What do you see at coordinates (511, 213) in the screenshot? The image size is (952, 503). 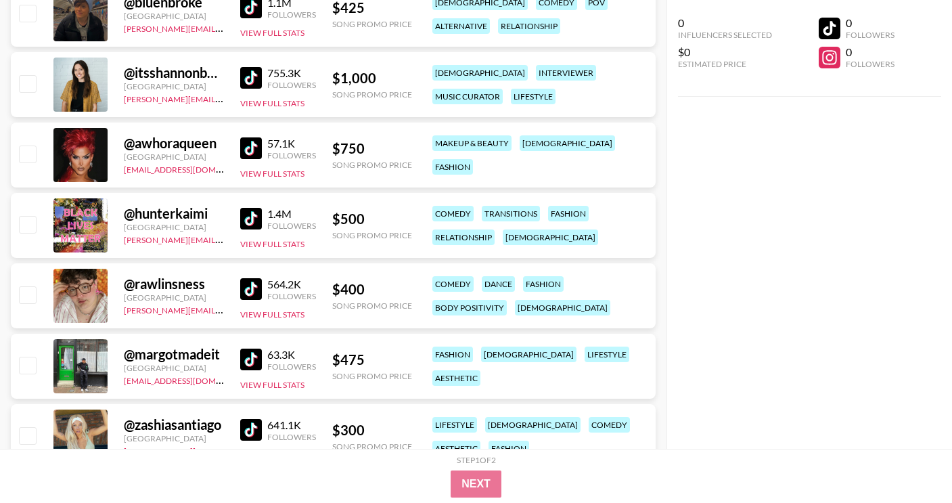 I see `div: transitions` at bounding box center [511, 213].